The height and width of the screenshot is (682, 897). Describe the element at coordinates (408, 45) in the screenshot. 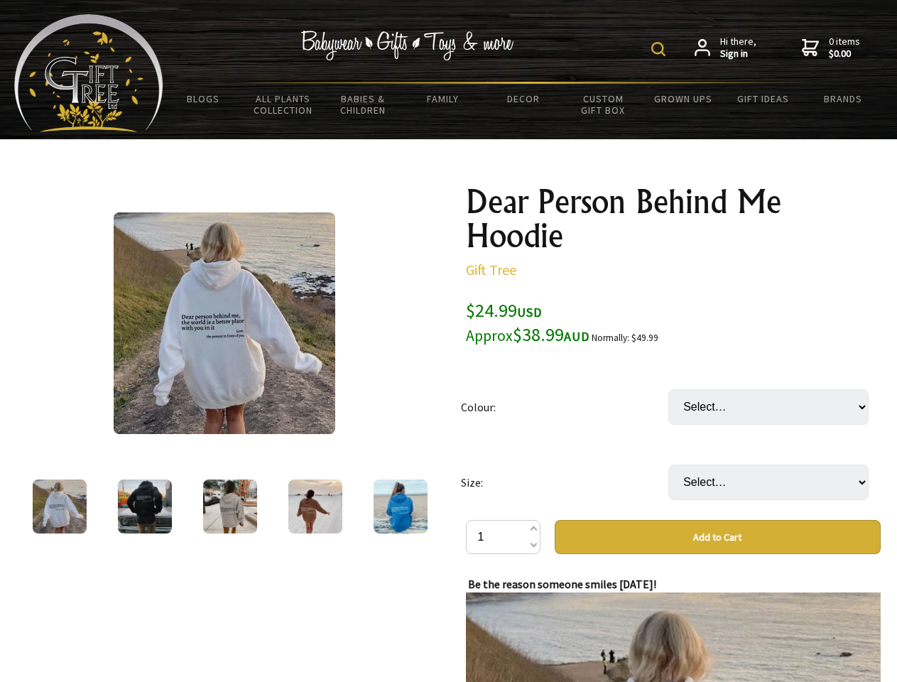

I see `img: Babywear - Gifts - Toys & more` at that location.